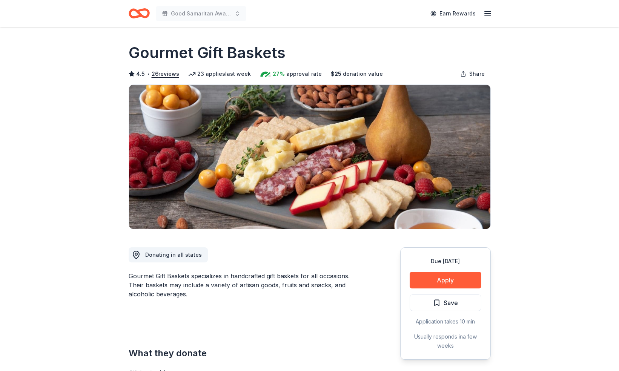  What do you see at coordinates (304, 74) in the screenshot?
I see `span: approval rate` at bounding box center [304, 74].